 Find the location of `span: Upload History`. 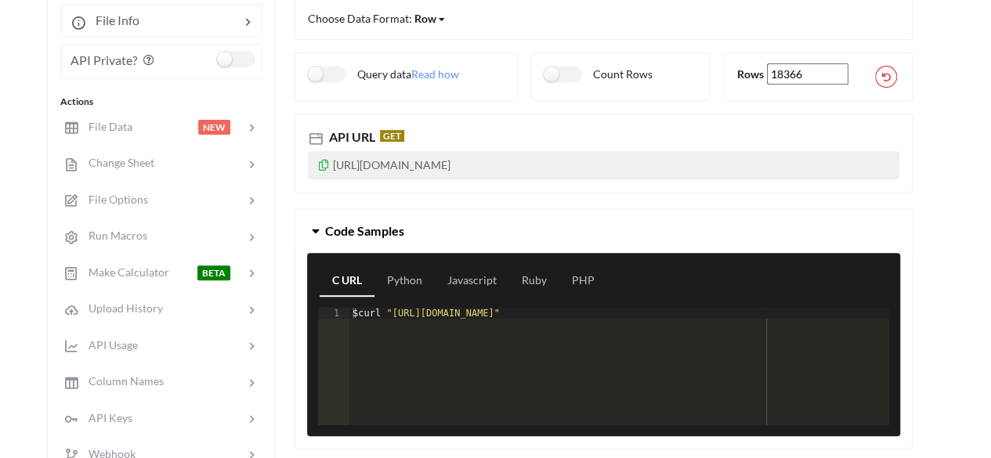

span: Upload History is located at coordinates (121, 308).